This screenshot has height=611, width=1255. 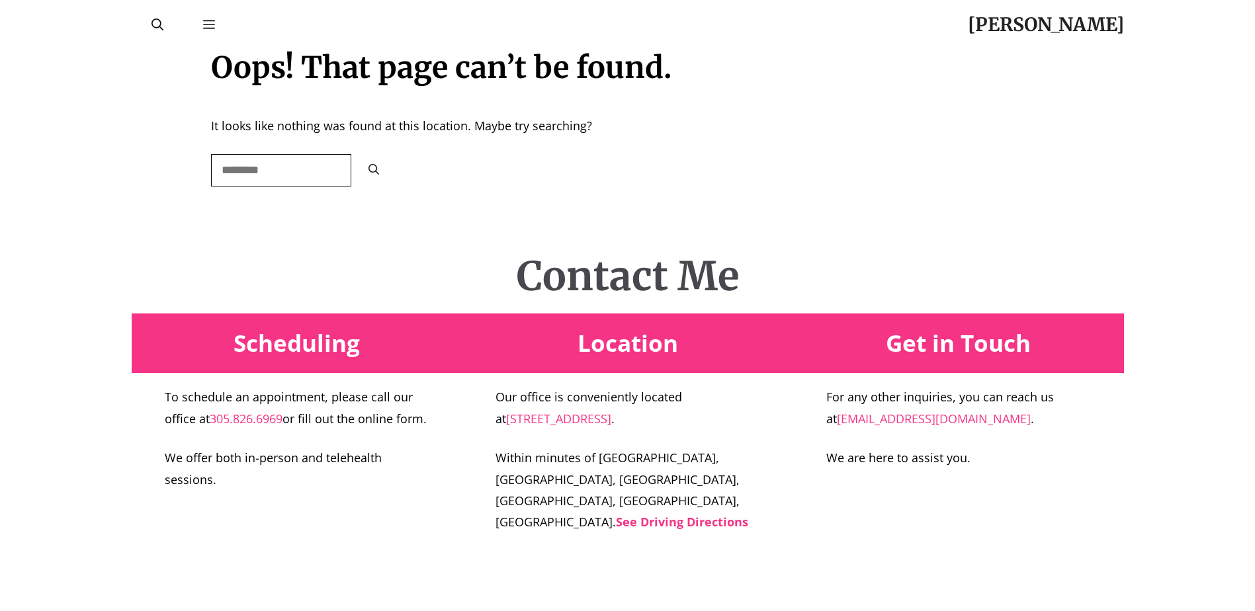 What do you see at coordinates (297, 469) in the screenshot?
I see `p: We offer both in-person and telehealth sessions.` at bounding box center [297, 469].